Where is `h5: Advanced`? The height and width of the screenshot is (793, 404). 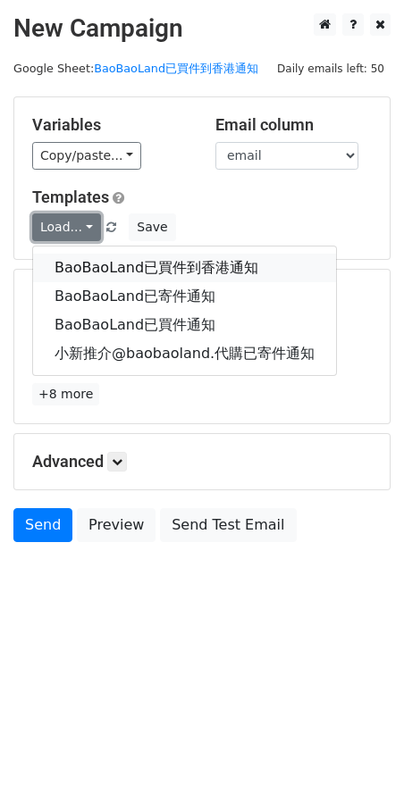
h5: Advanced is located at coordinates (202, 462).